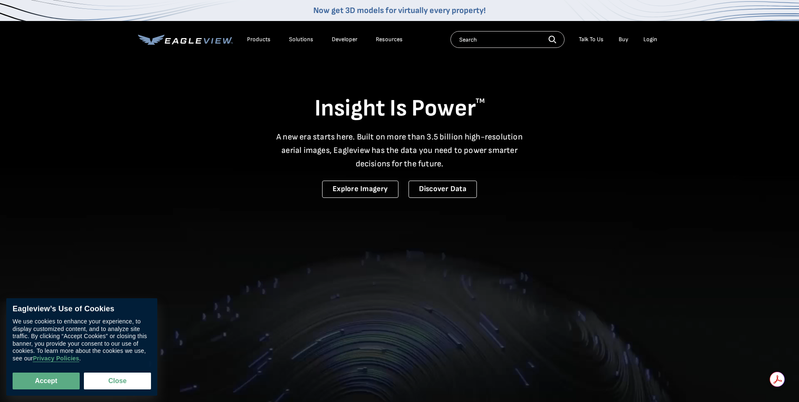 The height and width of the screenshot is (402, 799). What do you see at coordinates (46, 381) in the screenshot?
I see `button: Accept` at bounding box center [46, 381].